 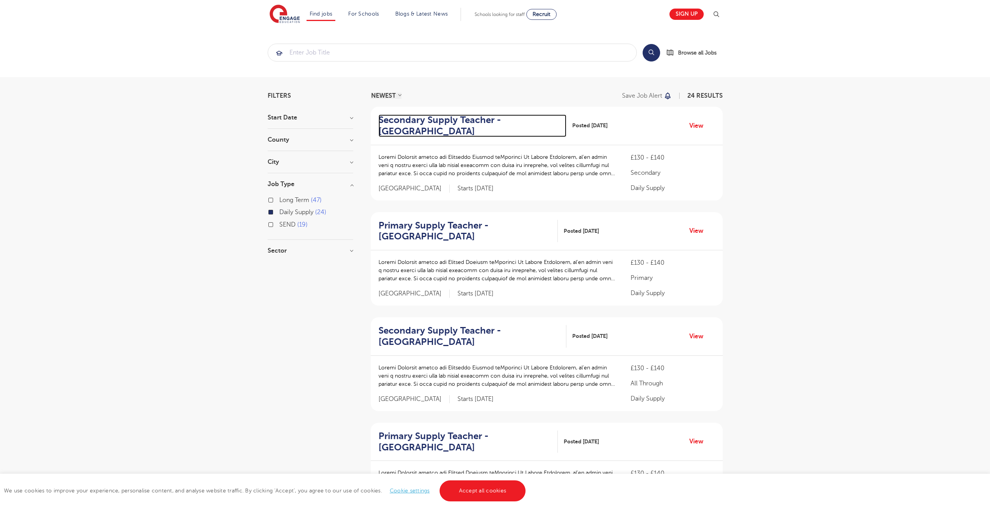 I want to click on a: Recruit, so click(x=541, y=14).